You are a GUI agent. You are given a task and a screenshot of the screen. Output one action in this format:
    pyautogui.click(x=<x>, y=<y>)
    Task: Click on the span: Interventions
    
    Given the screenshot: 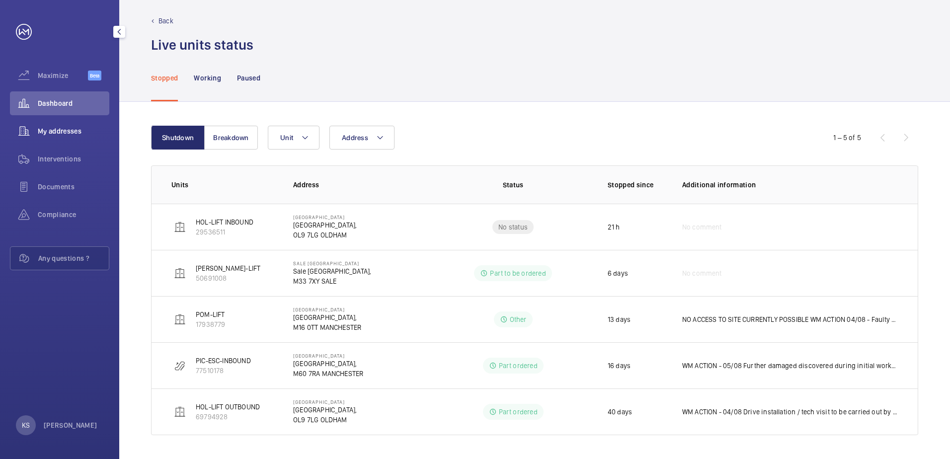 What is the action you would take?
    pyautogui.click(x=74, y=159)
    